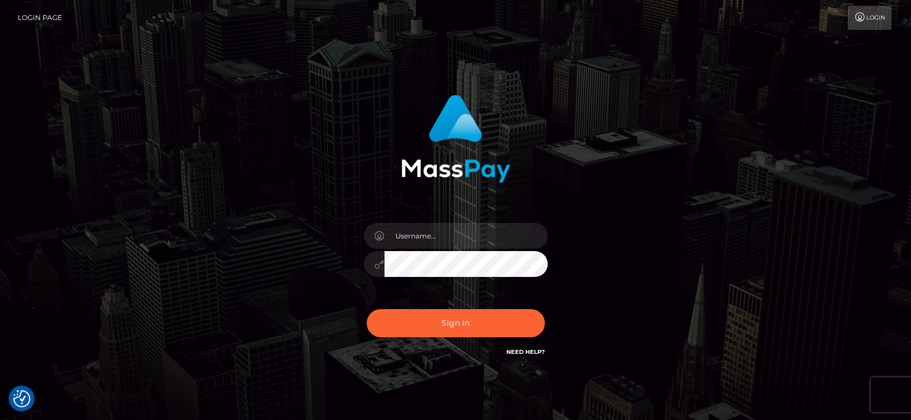 The width and height of the screenshot is (911, 420). What do you see at coordinates (456, 139) in the screenshot?
I see `img: MassPay Login` at bounding box center [456, 139].